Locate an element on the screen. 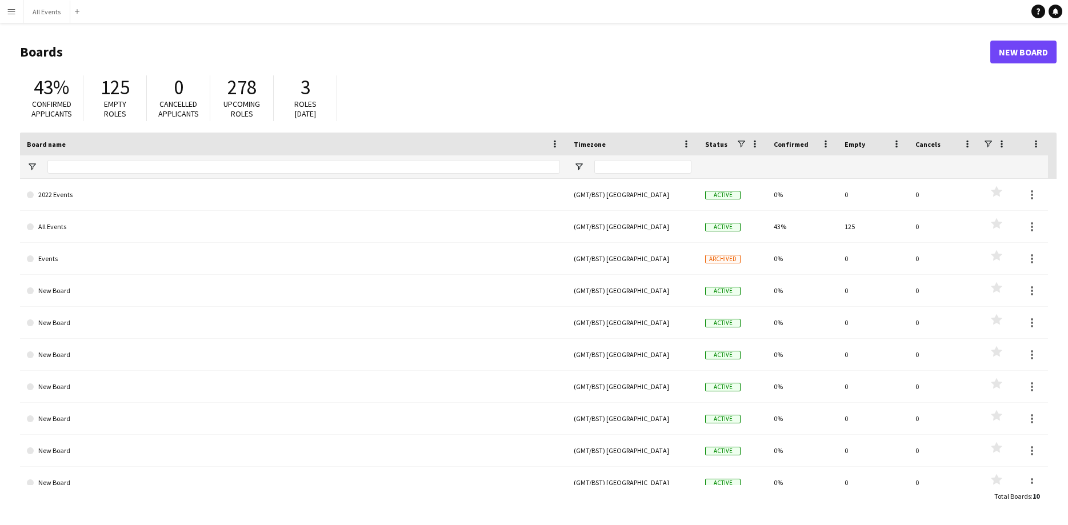 Image resolution: width=1068 pixels, height=525 pixels. span: Confirmed is located at coordinates (791, 144).